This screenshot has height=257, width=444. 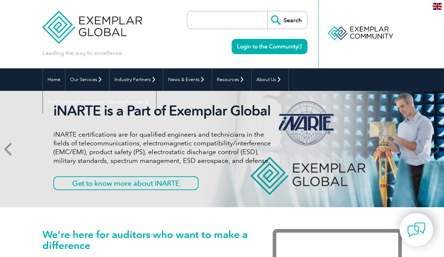 What do you see at coordinates (287, 20) in the screenshot?
I see `input: Search` at bounding box center [287, 20].